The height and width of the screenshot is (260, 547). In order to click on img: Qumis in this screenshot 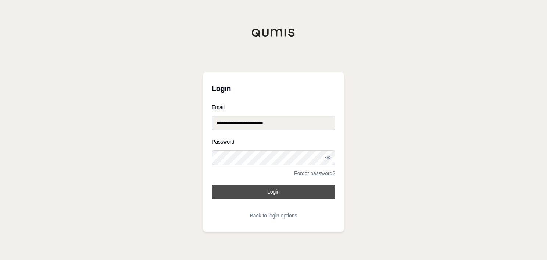, I will do `click(273, 33)`.